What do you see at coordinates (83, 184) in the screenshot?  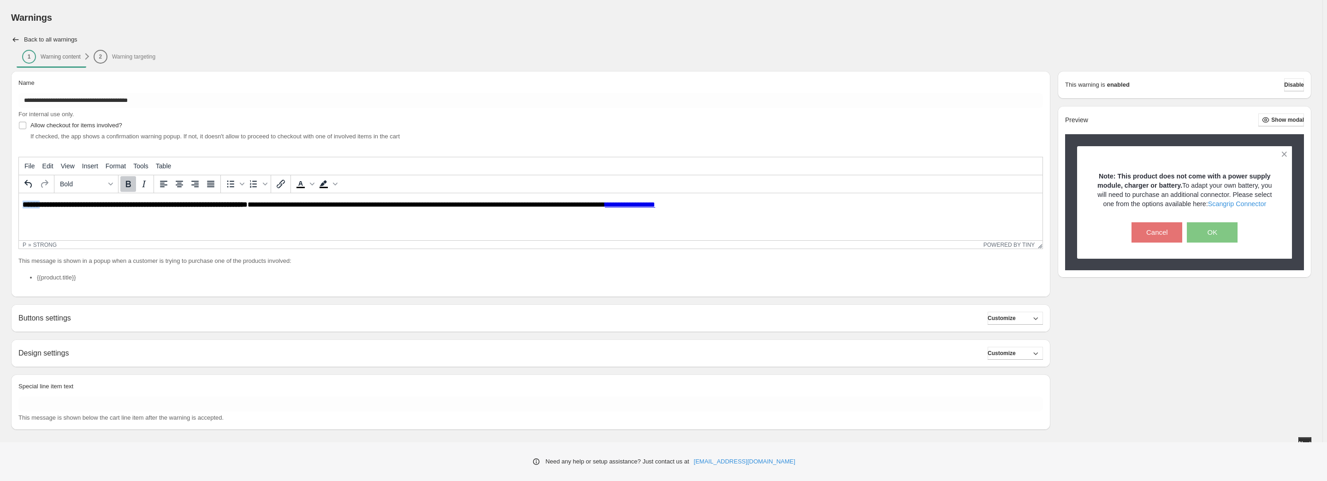 I see `span: Bold` at bounding box center [83, 184].